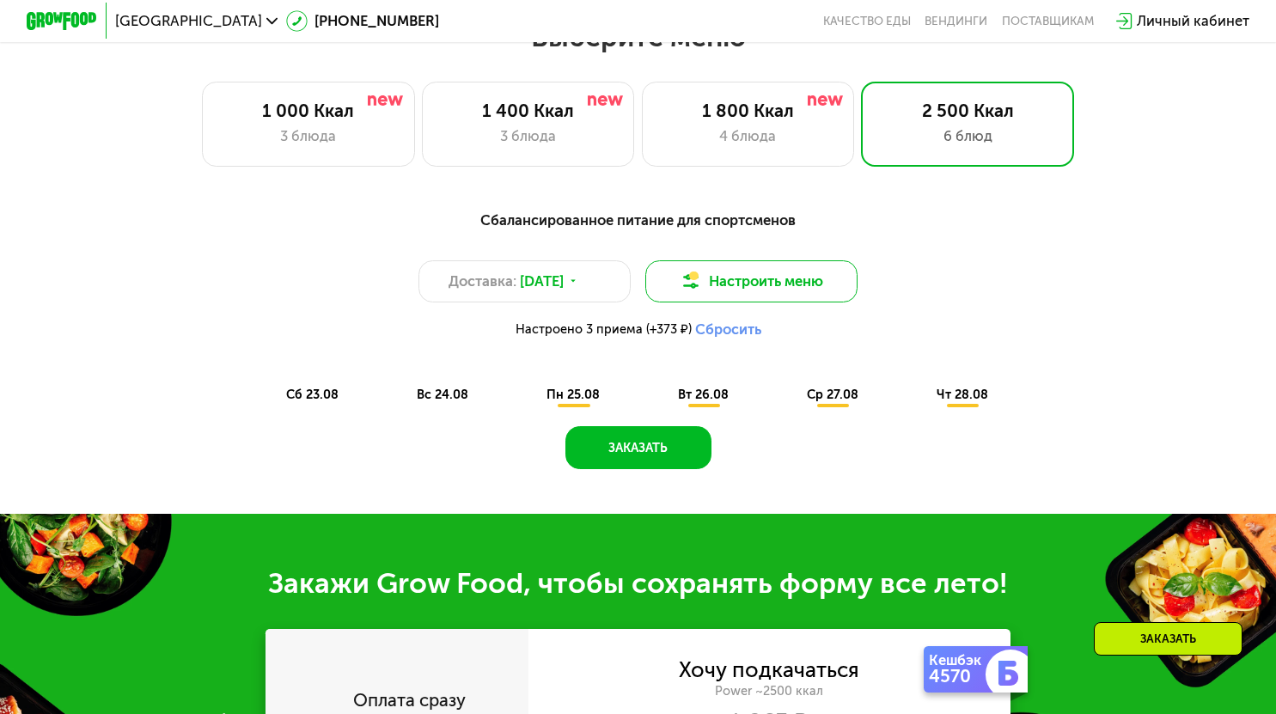  What do you see at coordinates (308, 111) in the screenshot?
I see `div: 1 000 Ккал` at bounding box center [308, 111].